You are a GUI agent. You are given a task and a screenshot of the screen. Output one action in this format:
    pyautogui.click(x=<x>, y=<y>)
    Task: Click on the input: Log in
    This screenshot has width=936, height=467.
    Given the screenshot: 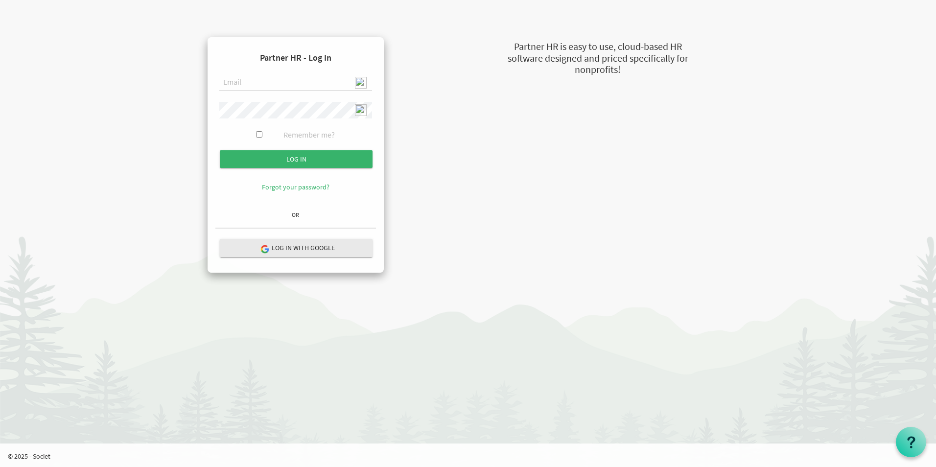 What is the action you would take?
    pyautogui.click(x=296, y=159)
    